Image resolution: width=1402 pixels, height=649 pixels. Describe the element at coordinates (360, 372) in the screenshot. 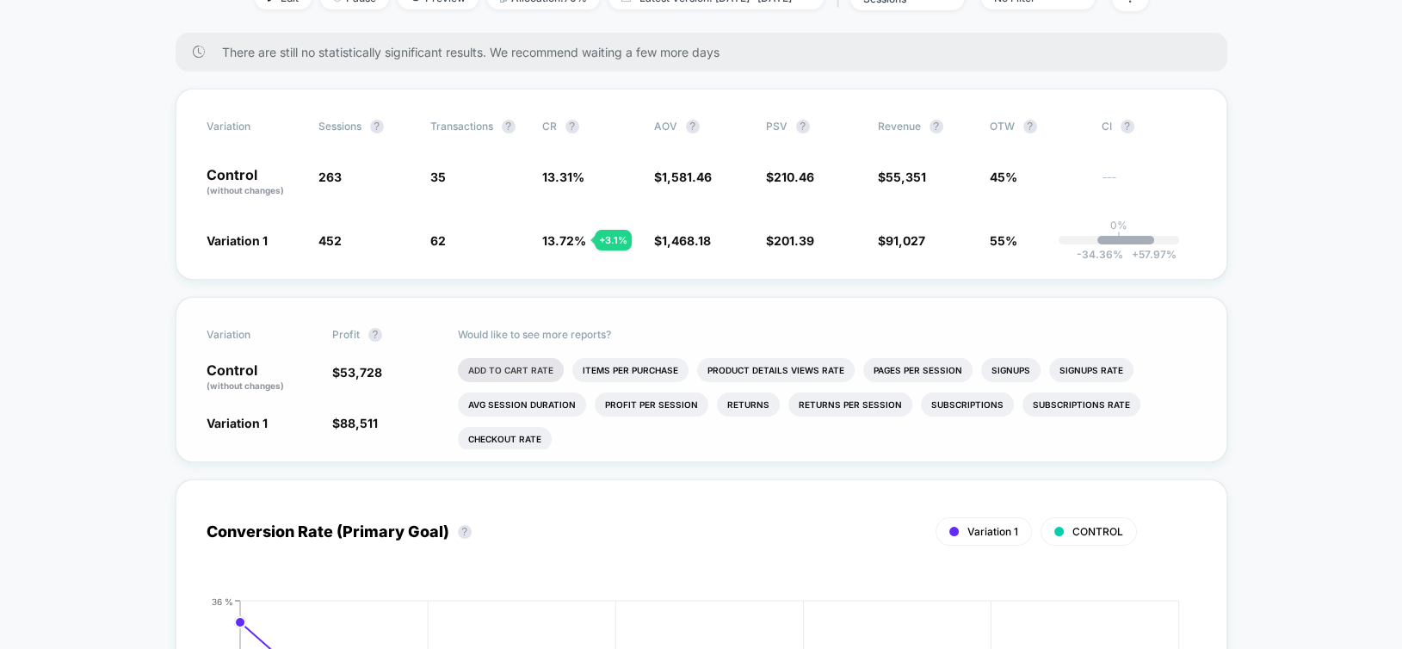

I see `span: 53,728` at that location.